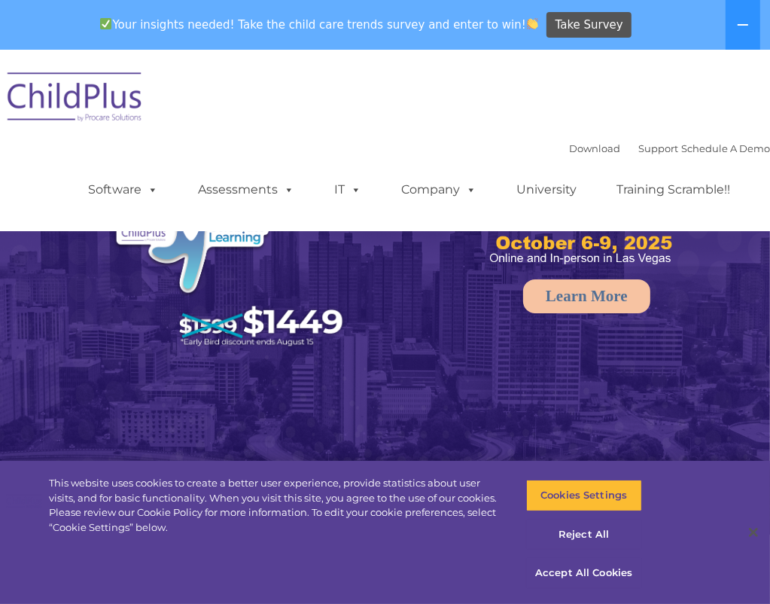 Image resolution: width=770 pixels, height=604 pixels. I want to click on a: Take Survey, so click(589, 25).